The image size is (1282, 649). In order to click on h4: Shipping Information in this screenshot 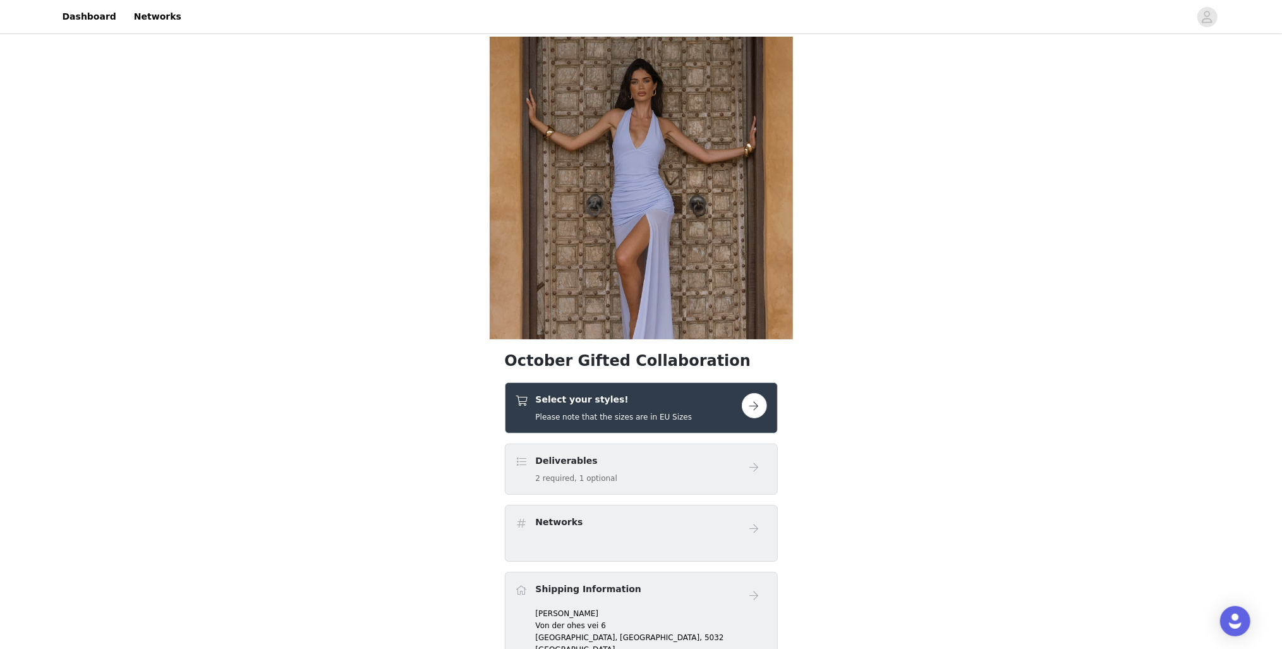, I will do `click(588, 589)`.